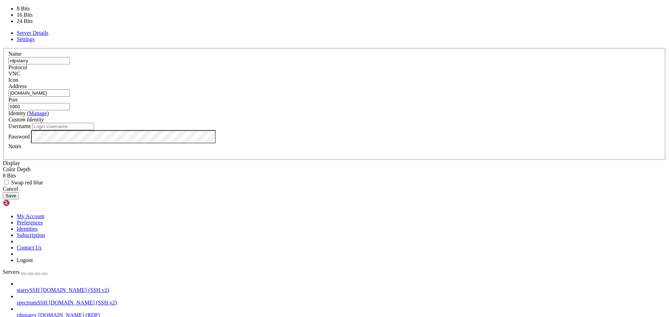  I want to click on a: Servers, so click(25, 272).